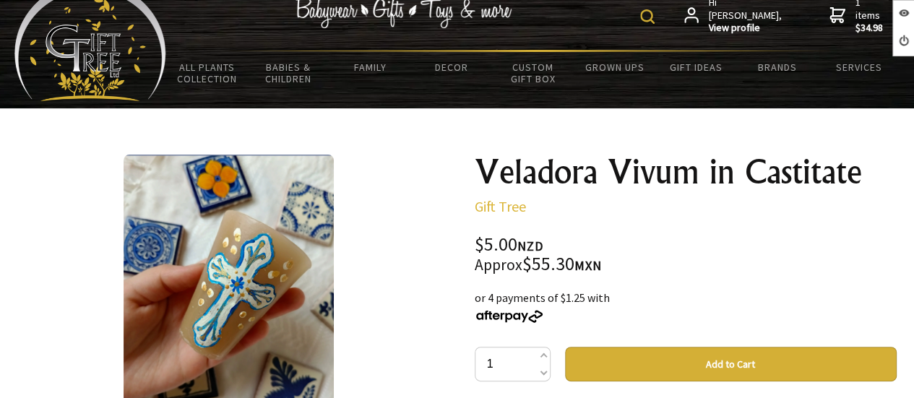 The width and height of the screenshot is (914, 398). What do you see at coordinates (509, 316) in the screenshot?
I see `img: Afterpay` at bounding box center [509, 316].